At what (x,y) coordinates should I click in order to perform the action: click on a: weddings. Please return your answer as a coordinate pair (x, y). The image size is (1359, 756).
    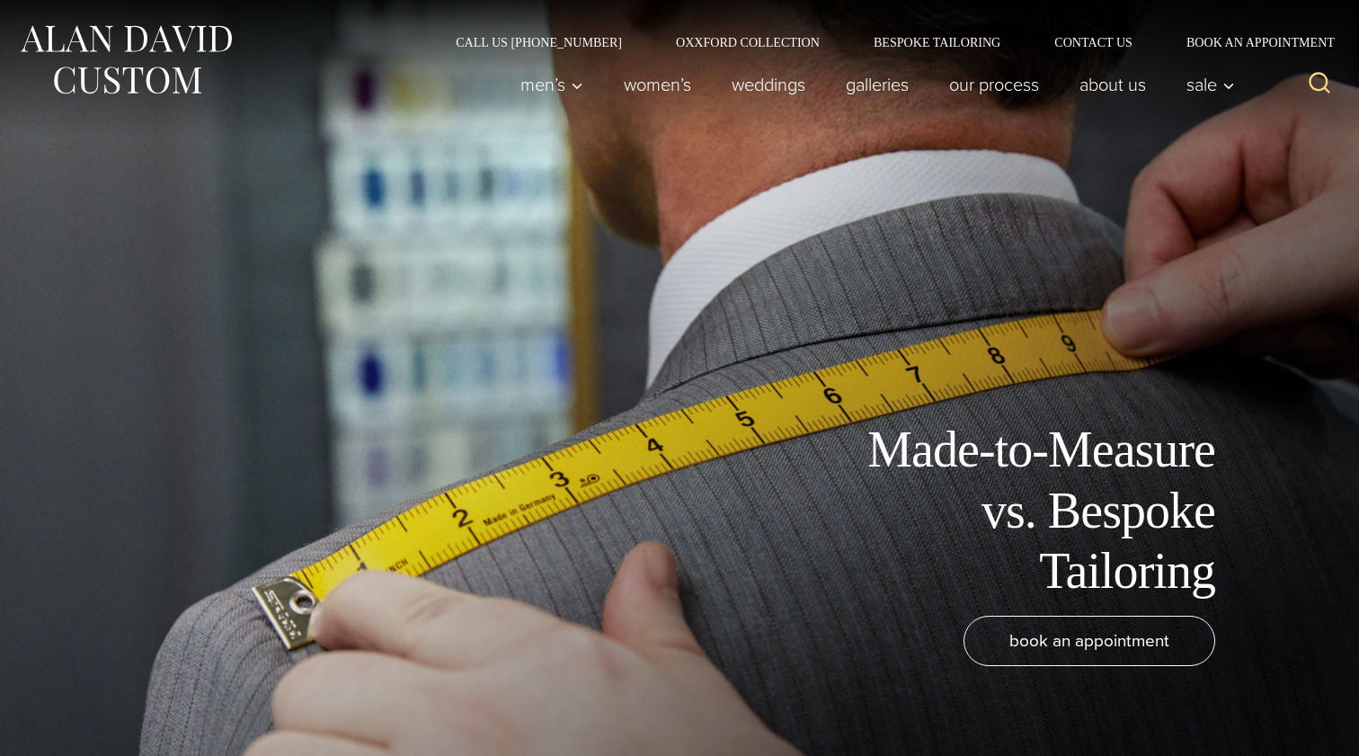
    Looking at the image, I should click on (769, 85).